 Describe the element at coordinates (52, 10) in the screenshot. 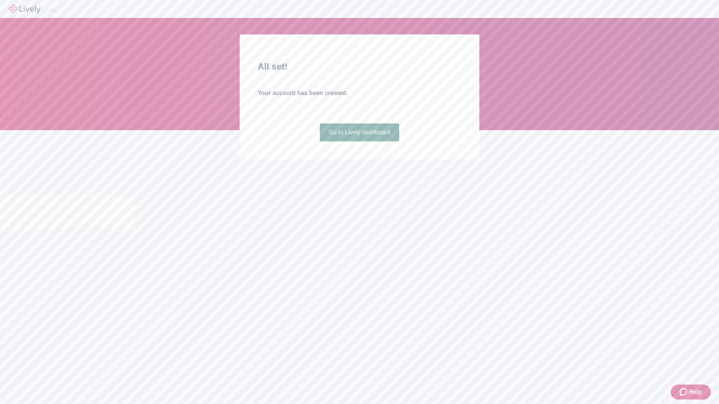

I see `button: Log out` at that location.